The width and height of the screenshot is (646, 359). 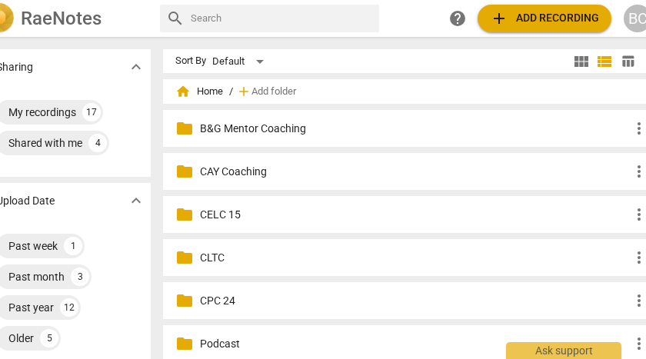 I want to click on div: Default, so click(x=241, y=62).